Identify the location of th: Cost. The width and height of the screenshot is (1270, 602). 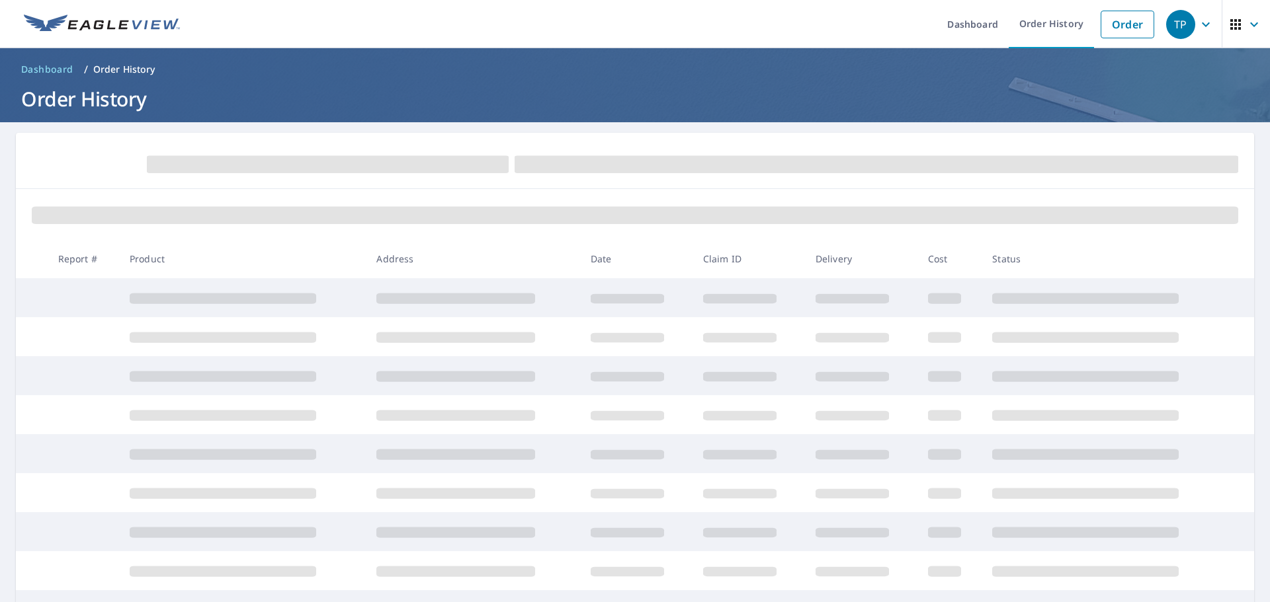
(950, 259).